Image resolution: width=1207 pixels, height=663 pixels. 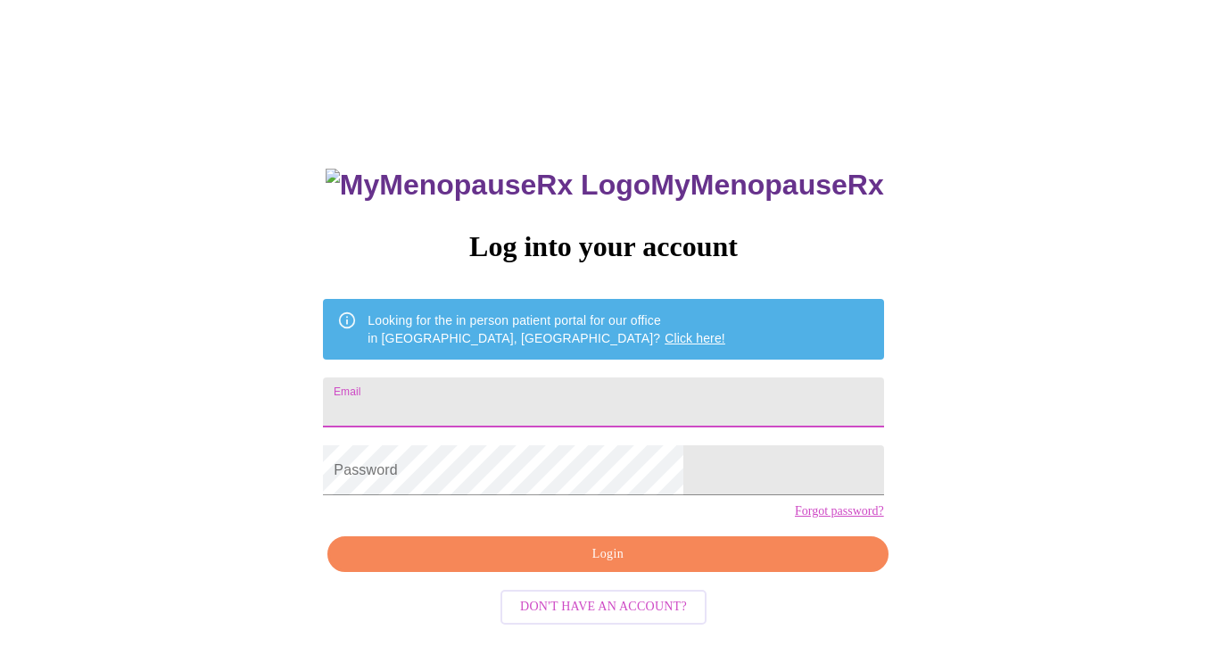 What do you see at coordinates (607, 554) in the screenshot?
I see `span: Login` at bounding box center [607, 554].